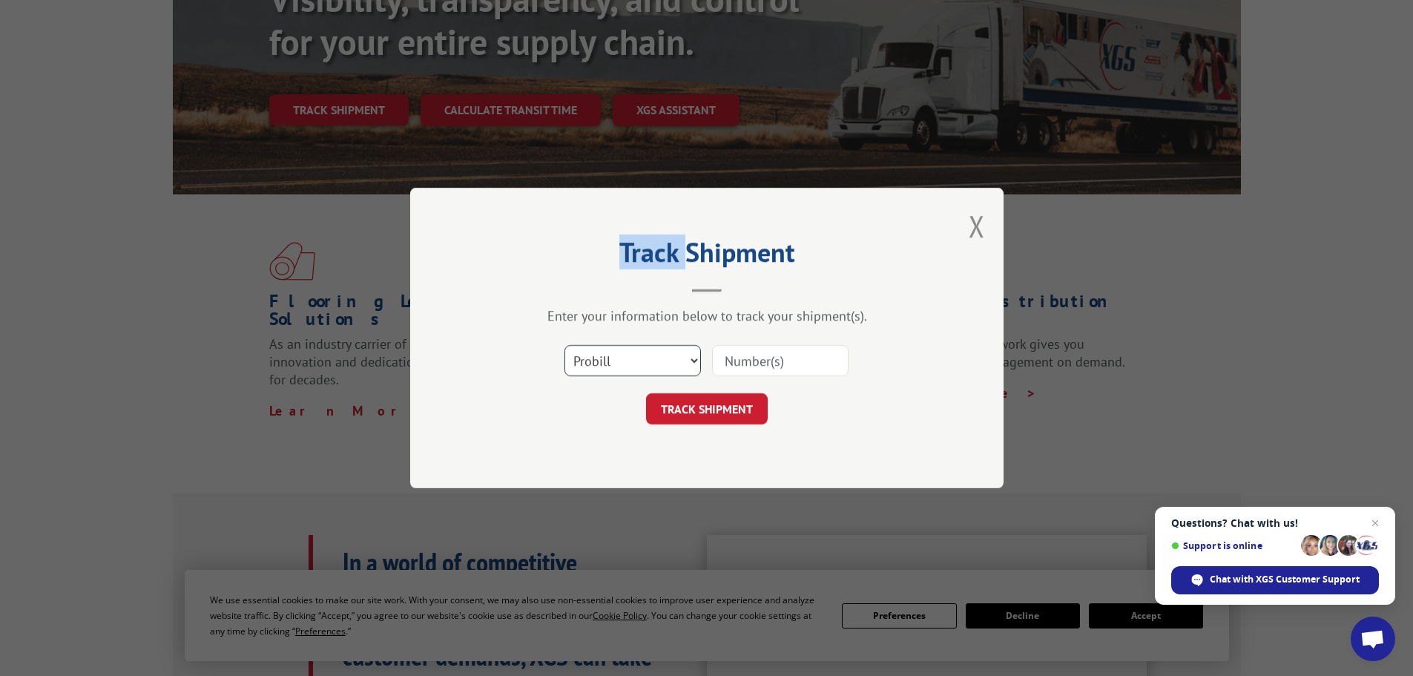  What do you see at coordinates (1275, 523) in the screenshot?
I see `span: Questions? Chat with us!` at bounding box center [1275, 523].